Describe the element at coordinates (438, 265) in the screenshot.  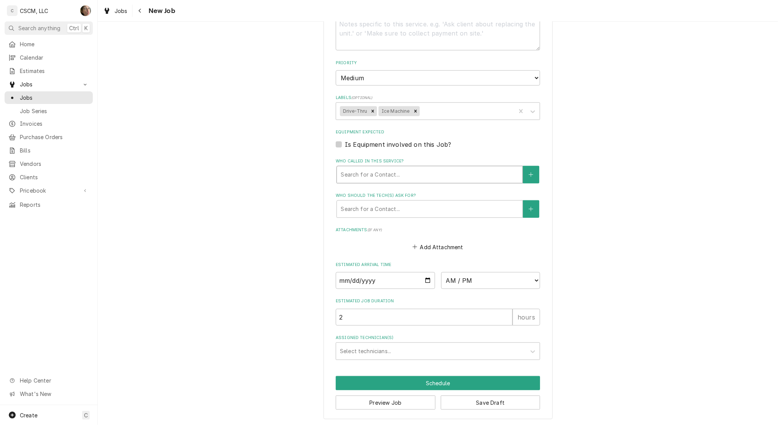
I see `label: Estimated Arrival Time` at that location.